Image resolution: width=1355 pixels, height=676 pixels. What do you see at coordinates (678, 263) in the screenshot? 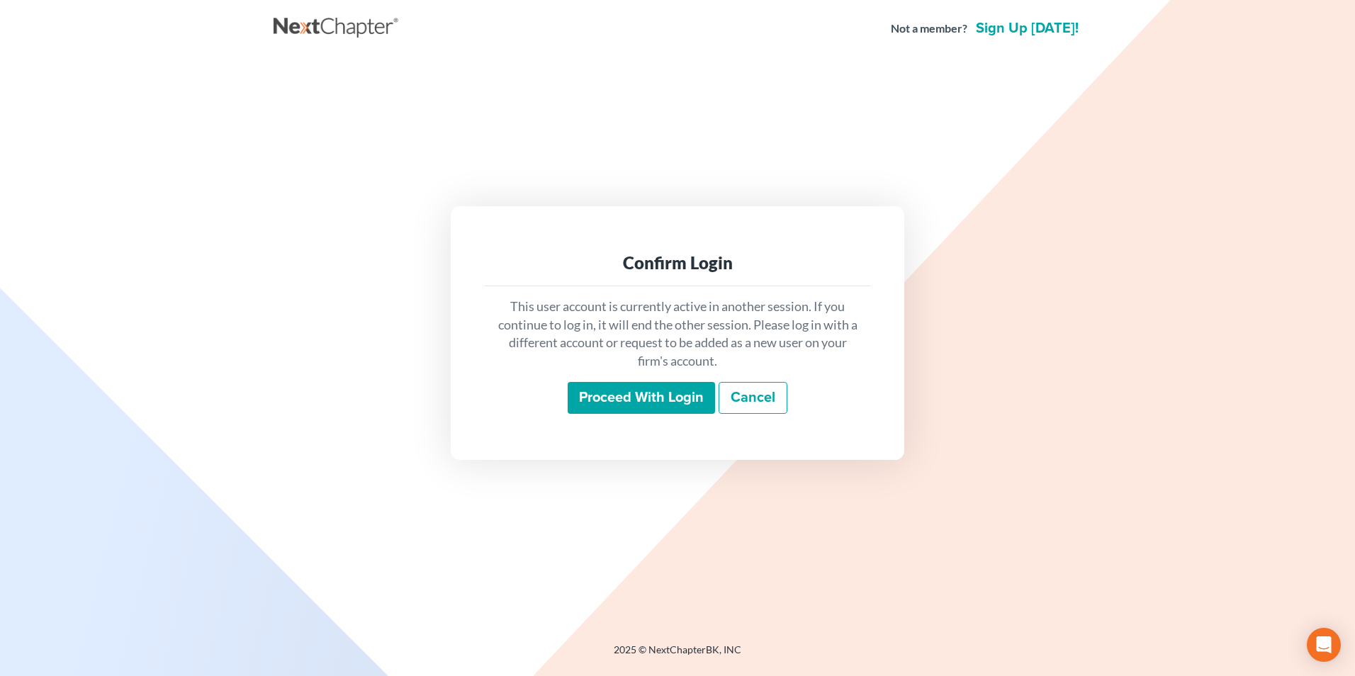
I see `div: Confirm Login` at bounding box center [678, 263].